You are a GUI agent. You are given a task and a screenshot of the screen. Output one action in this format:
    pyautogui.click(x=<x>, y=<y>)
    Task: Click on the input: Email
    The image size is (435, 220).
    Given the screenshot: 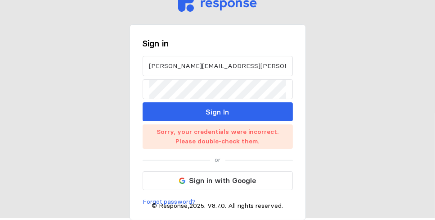 What is the action you would take?
    pyautogui.click(x=218, y=66)
    